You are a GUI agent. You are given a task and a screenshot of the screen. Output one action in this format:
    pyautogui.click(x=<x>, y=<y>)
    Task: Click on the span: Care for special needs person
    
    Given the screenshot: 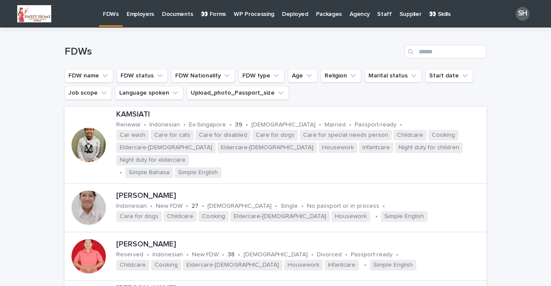 What is the action you would take?
    pyautogui.click(x=346, y=135)
    